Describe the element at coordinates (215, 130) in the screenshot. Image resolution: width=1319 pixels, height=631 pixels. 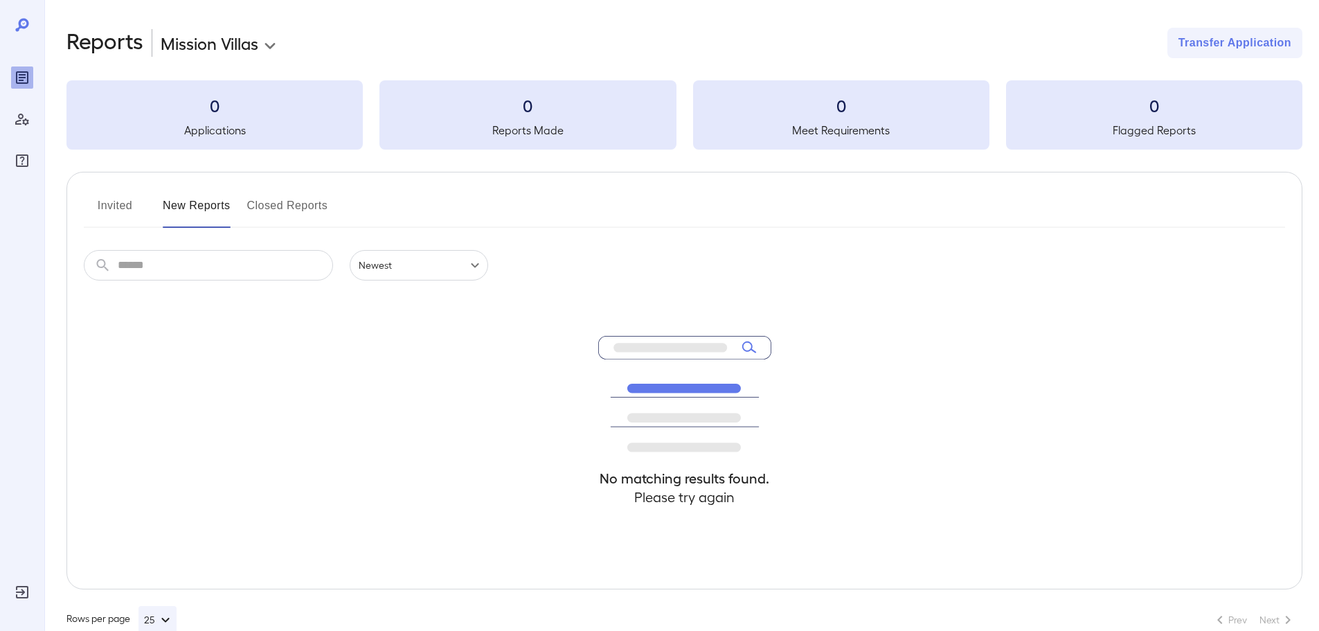
I see `h5: Applications` at that location.